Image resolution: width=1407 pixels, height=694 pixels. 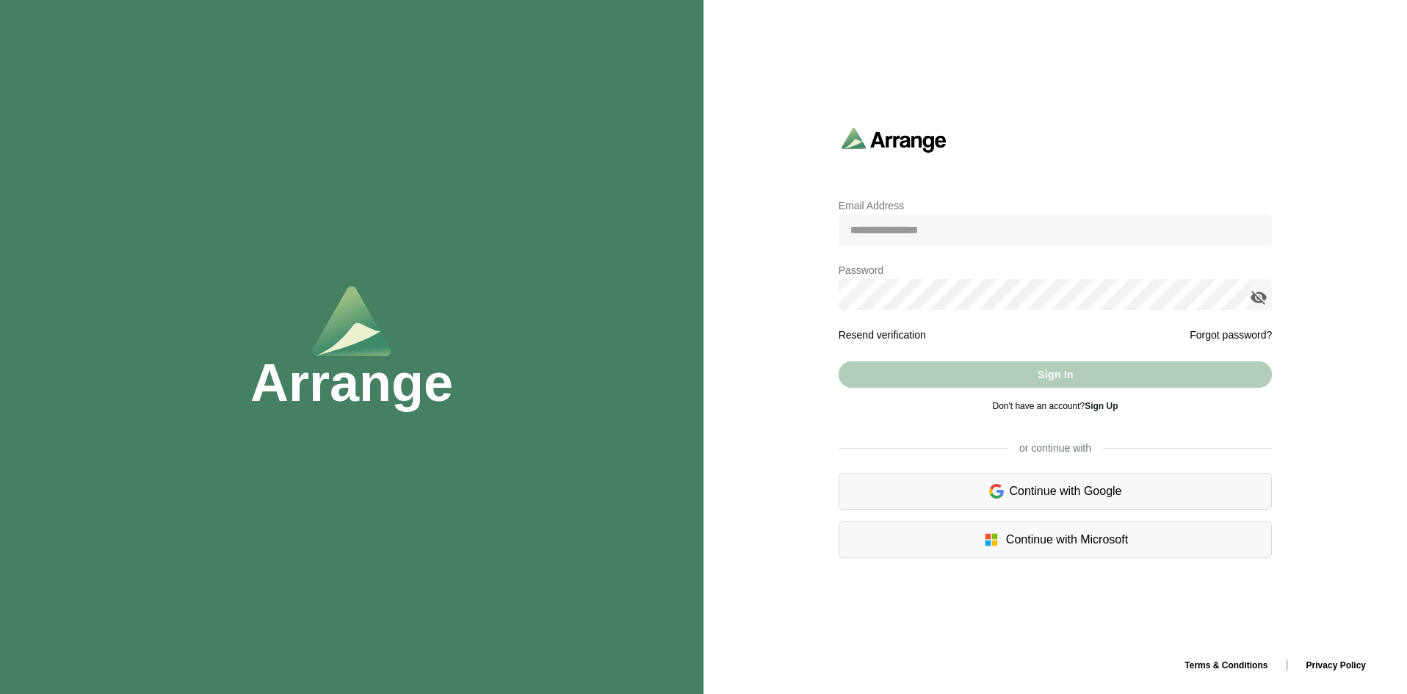 I want to click on a: Privacy Policy, so click(x=1336, y=665).